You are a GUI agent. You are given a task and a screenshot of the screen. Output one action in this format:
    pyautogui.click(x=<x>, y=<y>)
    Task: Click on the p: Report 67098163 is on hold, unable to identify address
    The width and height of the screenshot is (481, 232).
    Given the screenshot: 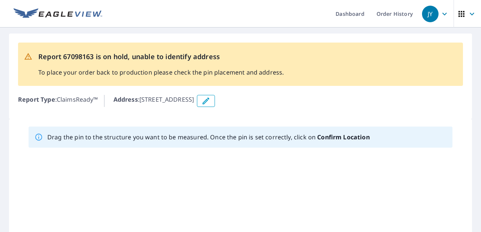 What is the action you would take?
    pyautogui.click(x=161, y=56)
    